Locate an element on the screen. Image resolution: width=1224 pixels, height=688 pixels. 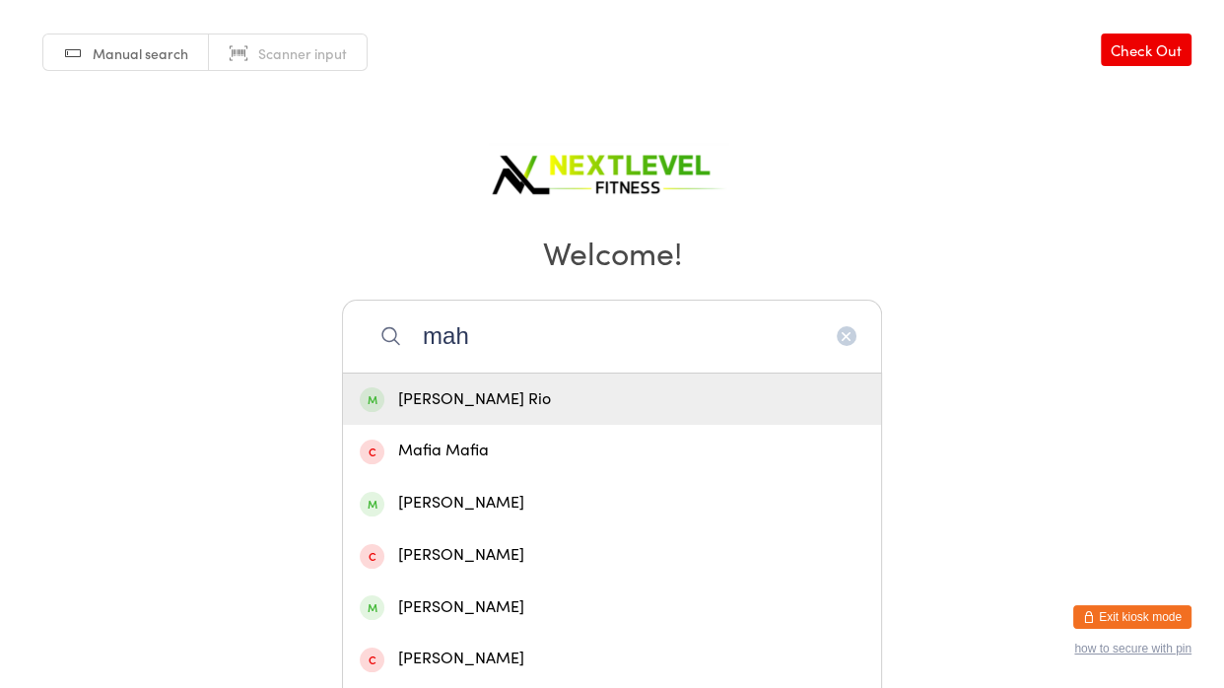
input: Search is located at coordinates (612, 336).